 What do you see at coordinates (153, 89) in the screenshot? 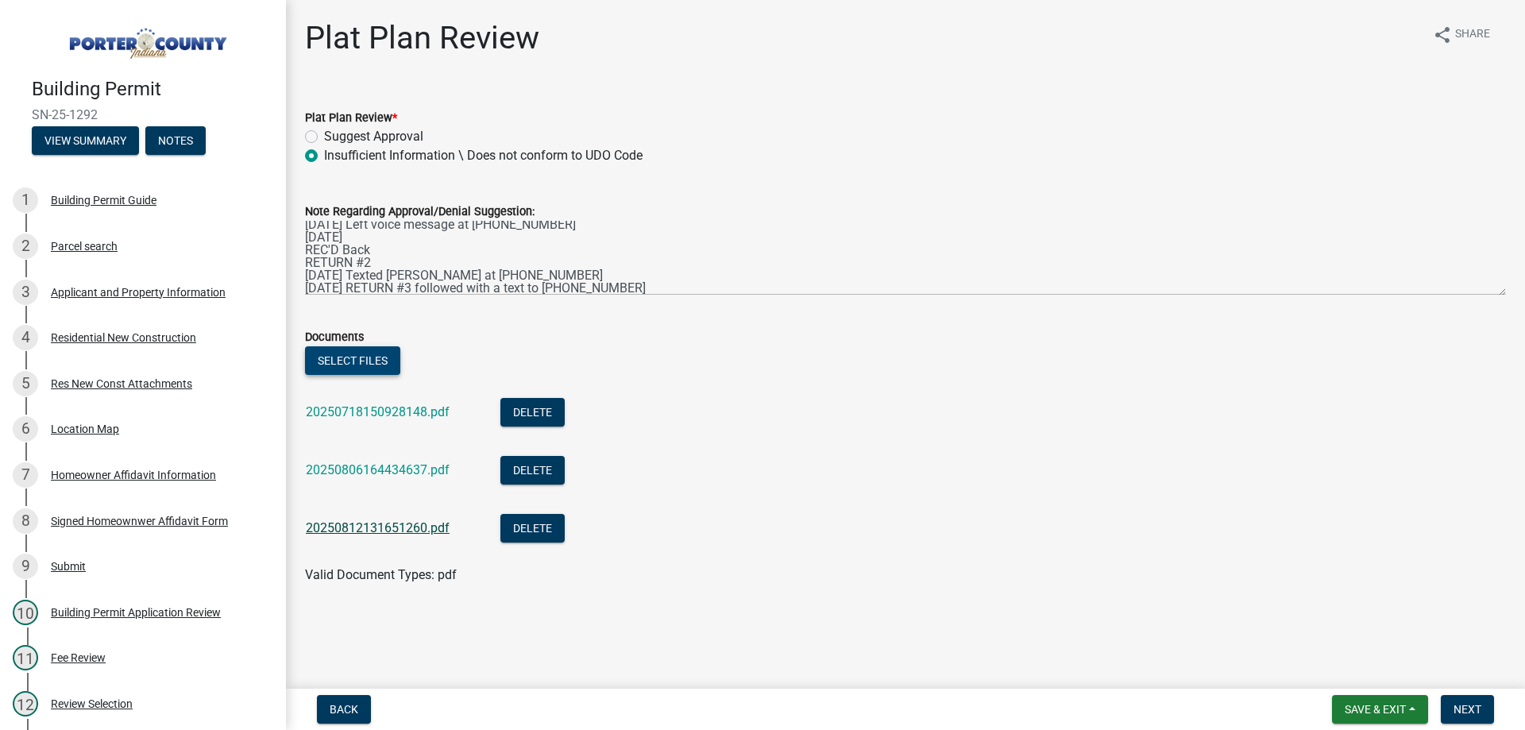
I see `h4: Building Permit` at bounding box center [153, 89].